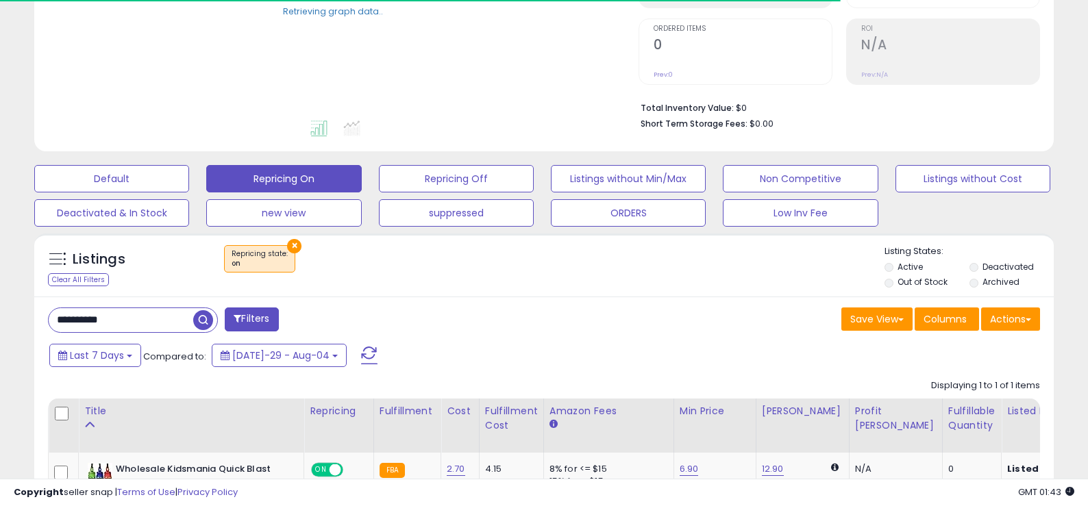 Image resolution: width=1088 pixels, height=506 pixels. Describe the element at coordinates (973, 179) in the screenshot. I see `button: Listings without Cost` at that location.